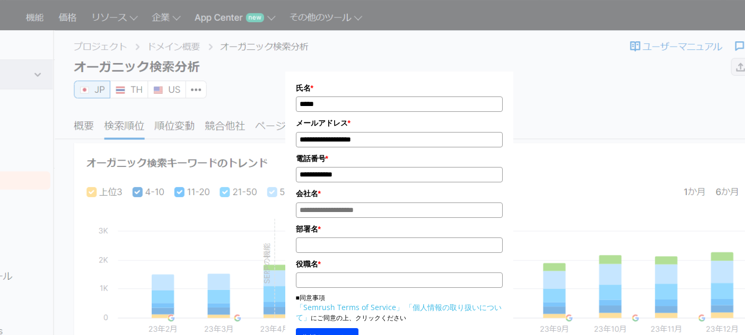 Image resolution: width=745 pixels, height=335 pixels. I want to click on label: 会社名, so click(399, 193).